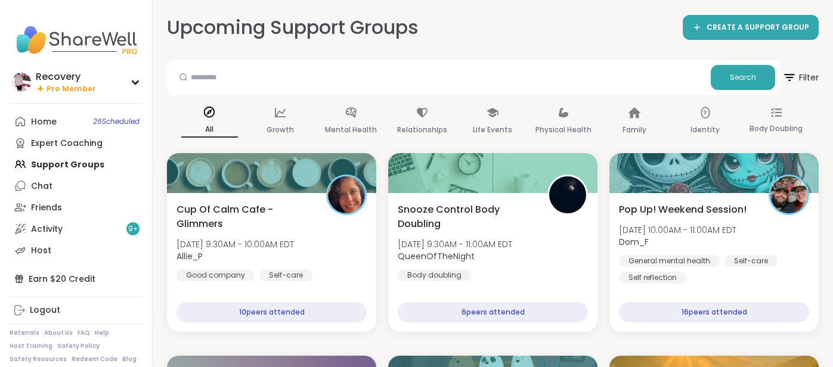  I want to click on div: Home, so click(44, 122).